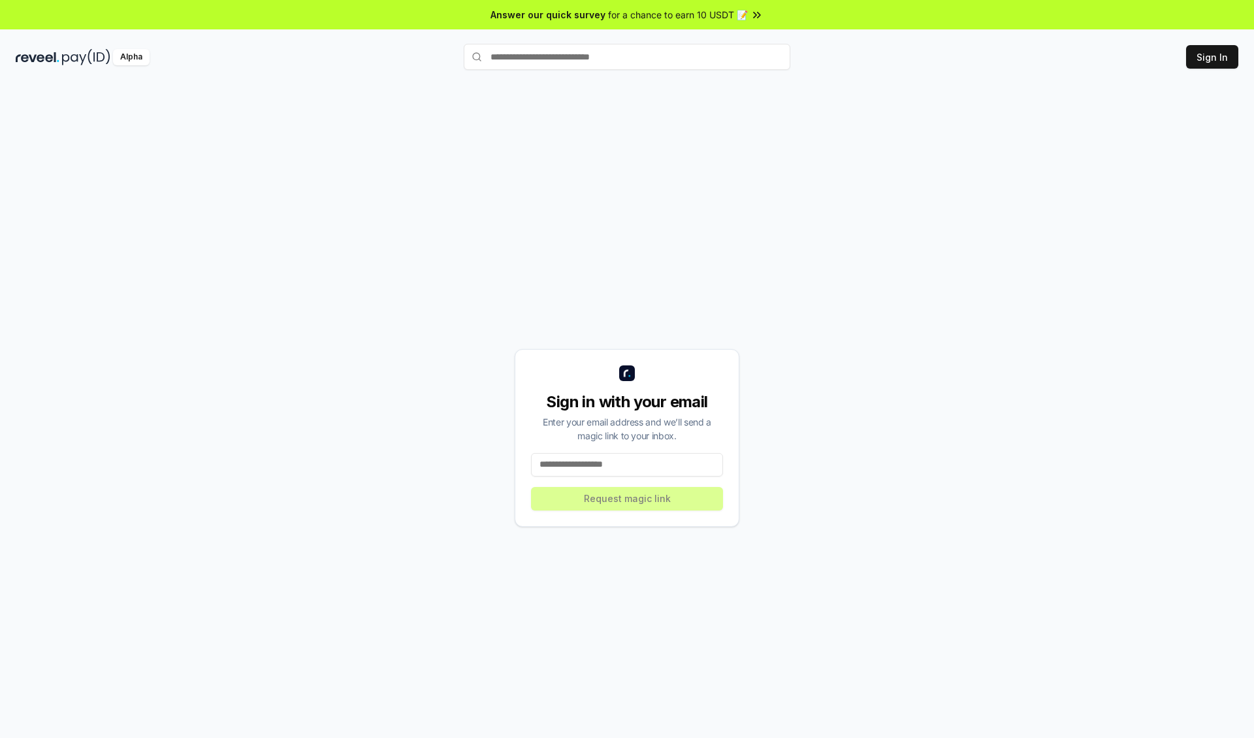 The height and width of the screenshot is (738, 1254). Describe the element at coordinates (548, 14) in the screenshot. I see `span: Answer our quick survey` at that location.